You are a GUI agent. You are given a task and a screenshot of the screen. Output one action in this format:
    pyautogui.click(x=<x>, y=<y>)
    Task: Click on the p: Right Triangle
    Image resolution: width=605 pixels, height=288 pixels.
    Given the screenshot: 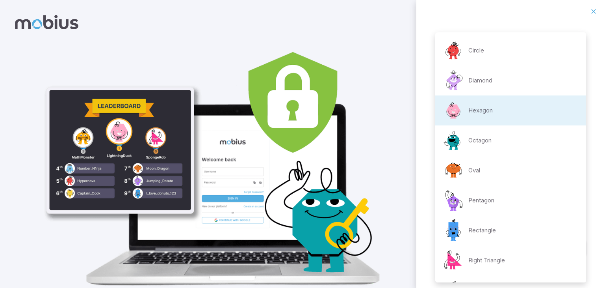 What is the action you would take?
    pyautogui.click(x=487, y=260)
    